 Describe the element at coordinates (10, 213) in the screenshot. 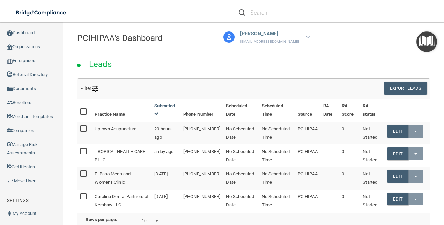

I see `img: ic_user_dark.df1a06c3.png` at that location.